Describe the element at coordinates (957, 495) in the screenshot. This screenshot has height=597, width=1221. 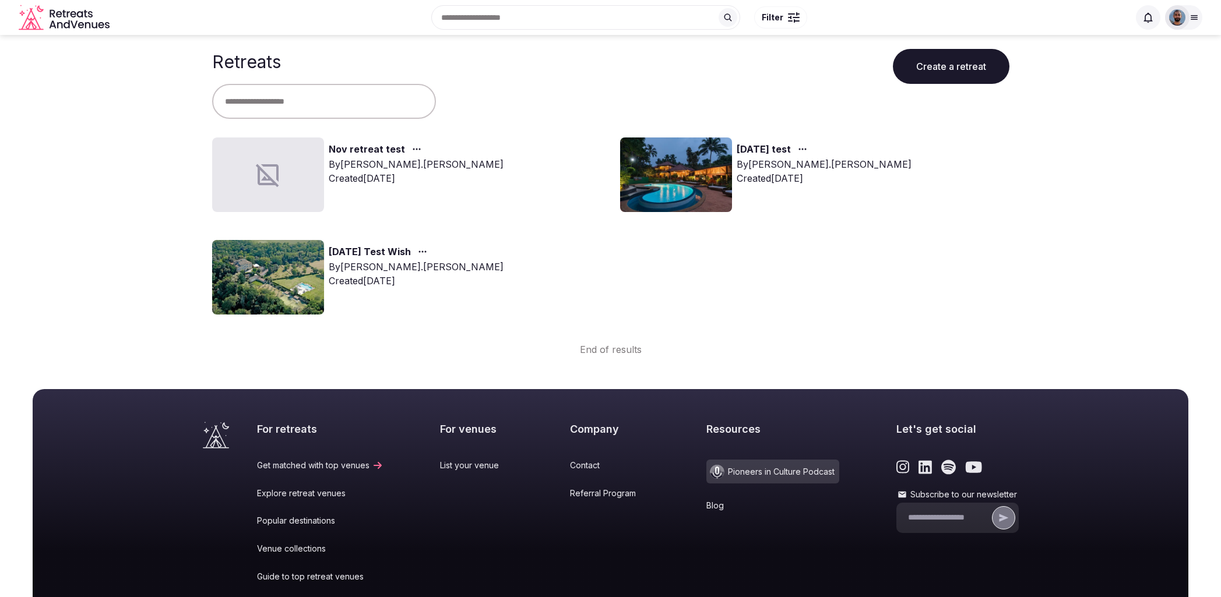
I see `label: Subscribe to our newsletter` at that location.